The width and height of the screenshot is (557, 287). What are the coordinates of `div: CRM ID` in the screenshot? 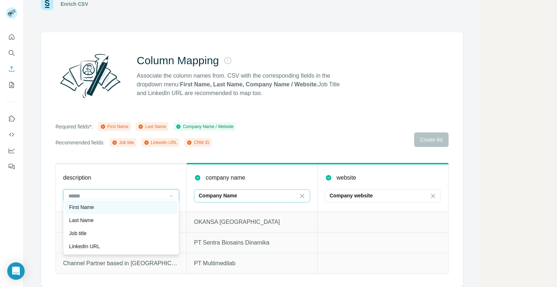 It's located at (198, 143).